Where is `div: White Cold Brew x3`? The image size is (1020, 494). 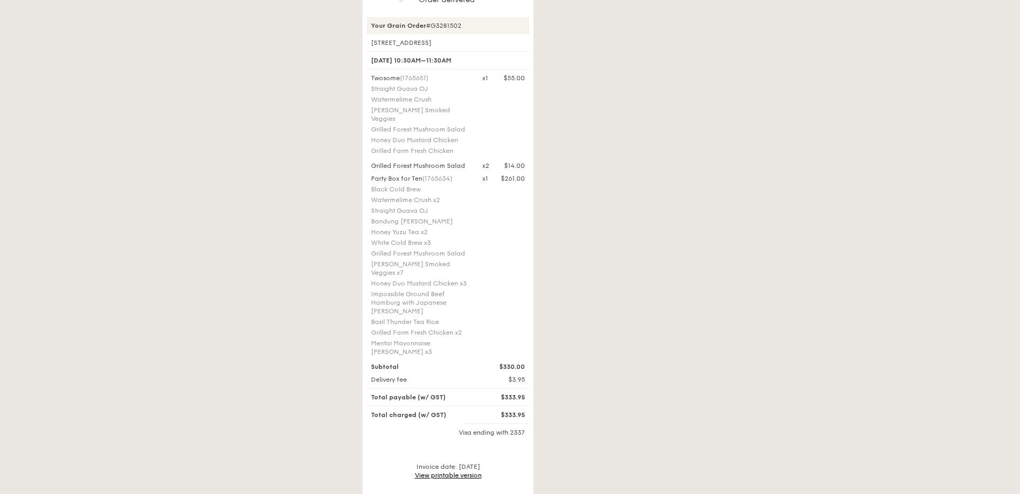
div: White Cold Brew x3 is located at coordinates (420, 243).